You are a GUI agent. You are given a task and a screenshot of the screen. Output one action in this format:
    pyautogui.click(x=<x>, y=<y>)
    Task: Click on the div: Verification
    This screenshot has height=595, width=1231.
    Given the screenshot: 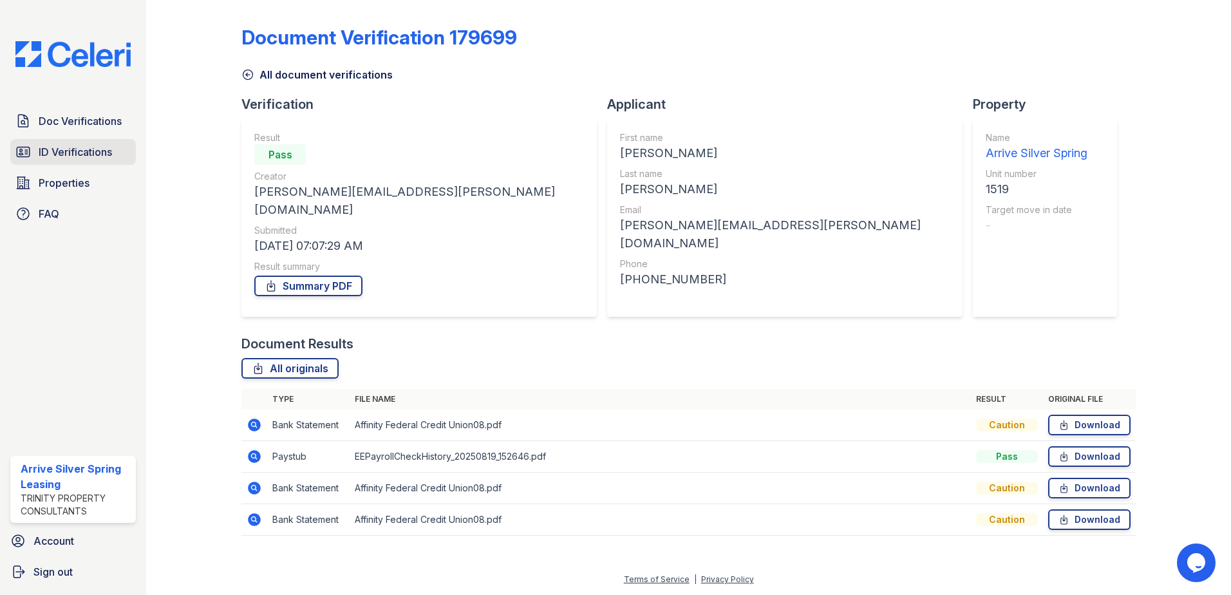 What is the action you would take?
    pyautogui.click(x=424, y=104)
    